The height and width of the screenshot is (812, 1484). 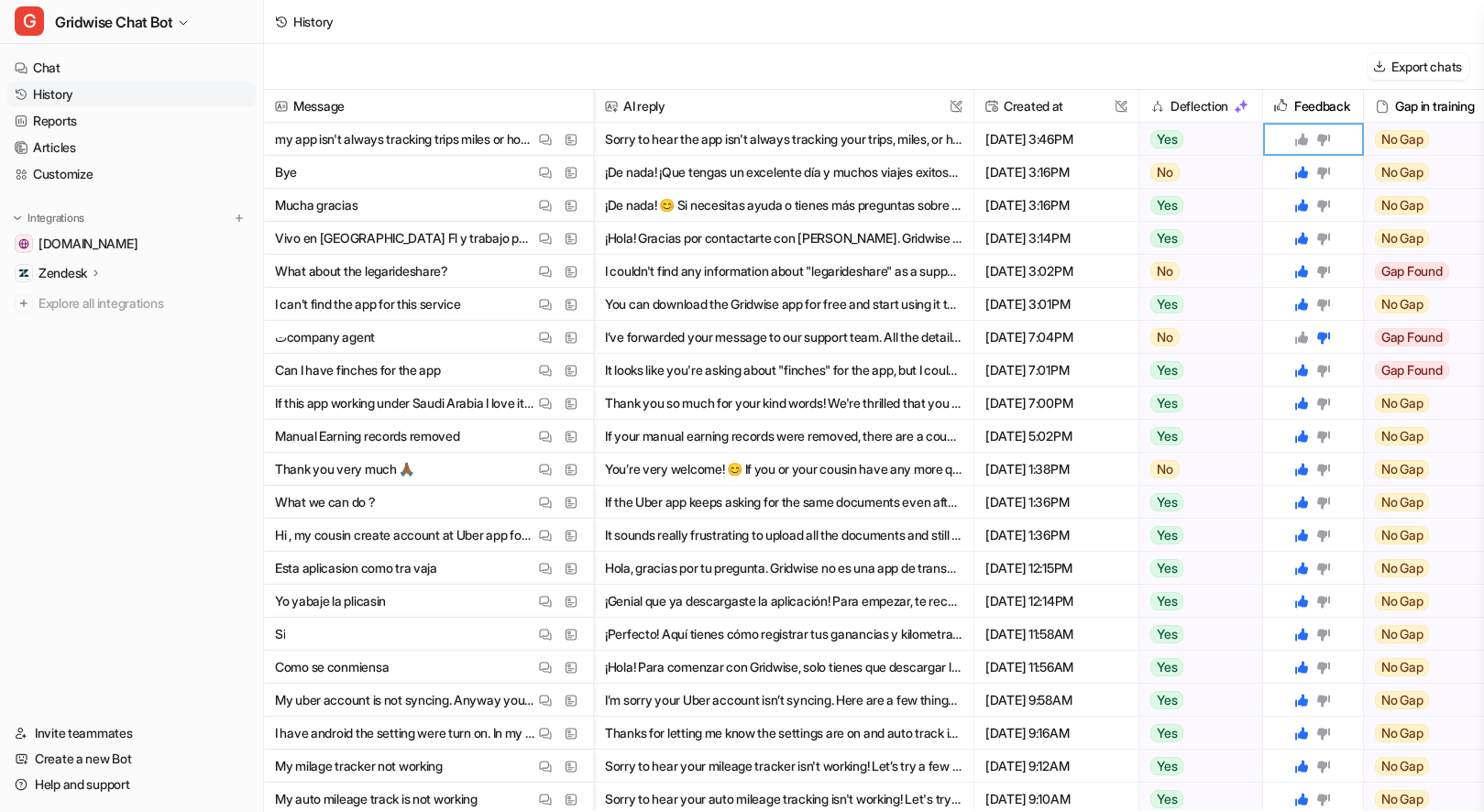 What do you see at coordinates (1056, 106) in the screenshot?
I see `span: Created at` at bounding box center [1056, 106].